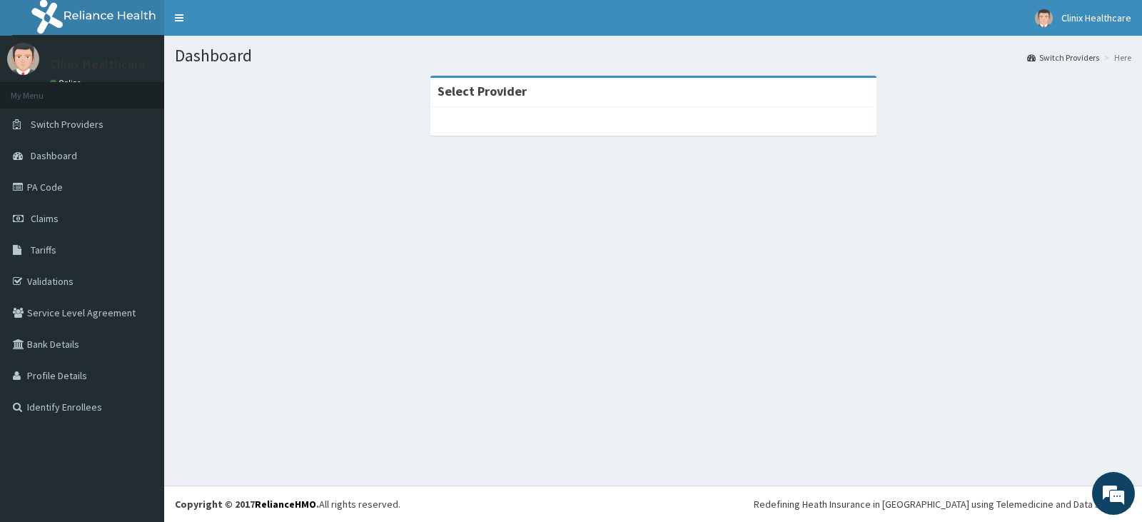 The width and height of the screenshot is (1142, 522). What do you see at coordinates (67, 124) in the screenshot?
I see `span: Switch Providers` at bounding box center [67, 124].